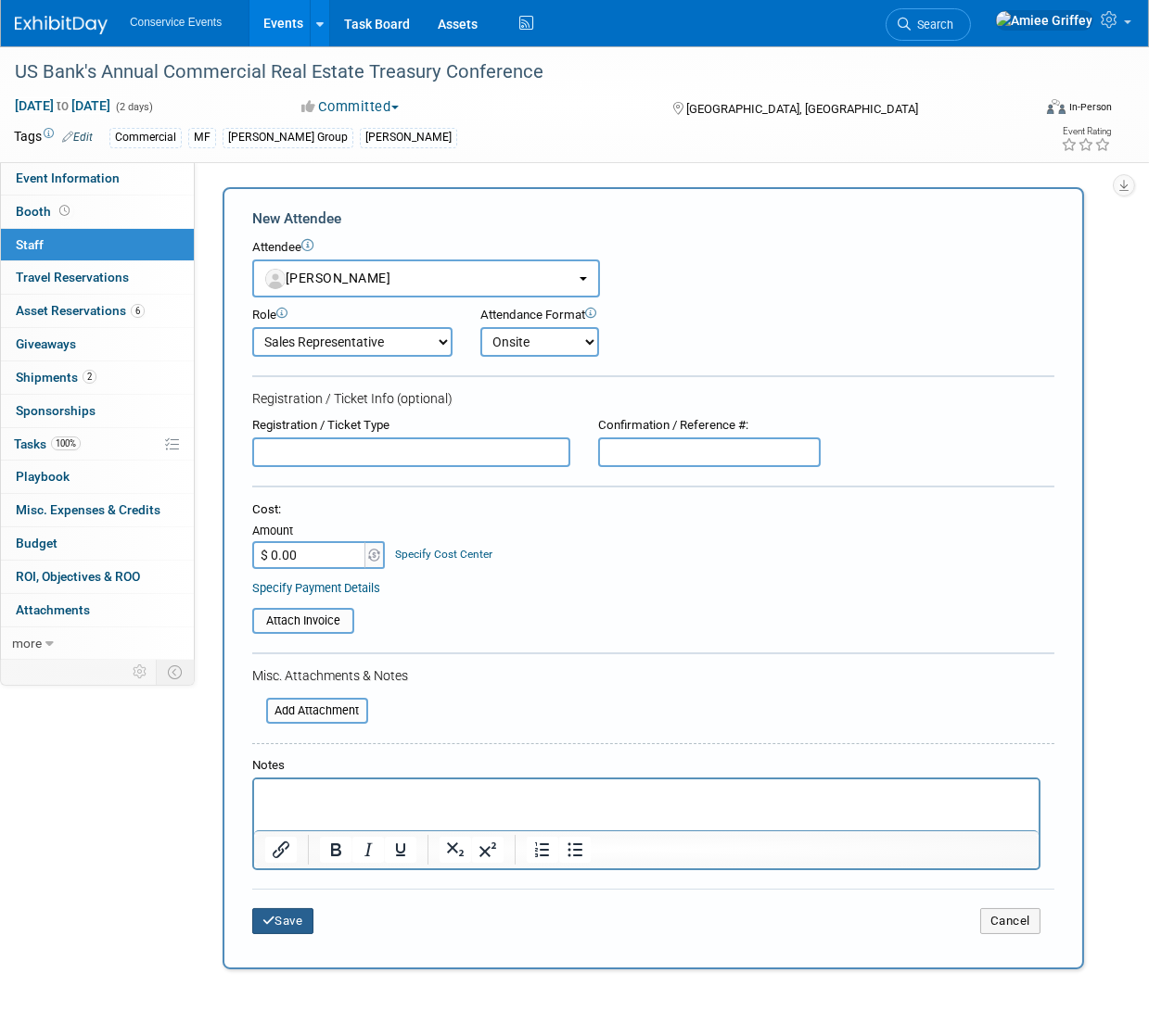  What do you see at coordinates (336, 850) in the screenshot?
I see `button: Bold` at bounding box center [336, 850].